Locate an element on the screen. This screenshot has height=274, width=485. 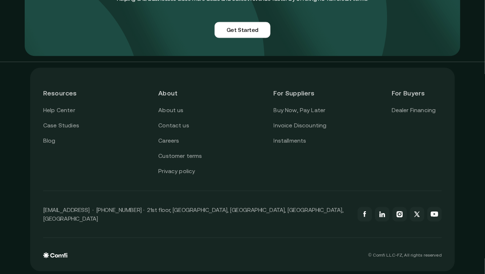
a: Case Studies is located at coordinates (61, 126).